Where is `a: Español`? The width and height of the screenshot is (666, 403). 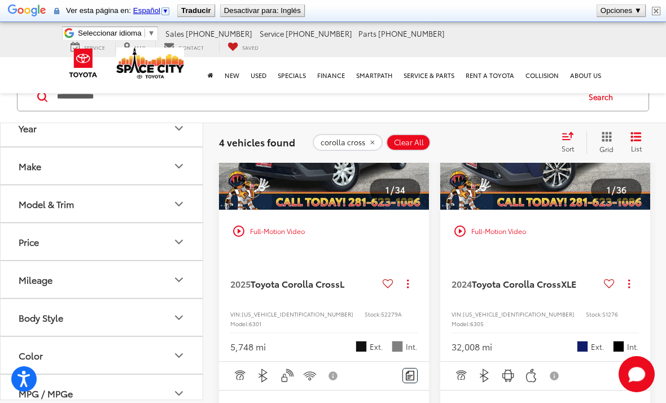 a: Español is located at coordinates (152, 10).